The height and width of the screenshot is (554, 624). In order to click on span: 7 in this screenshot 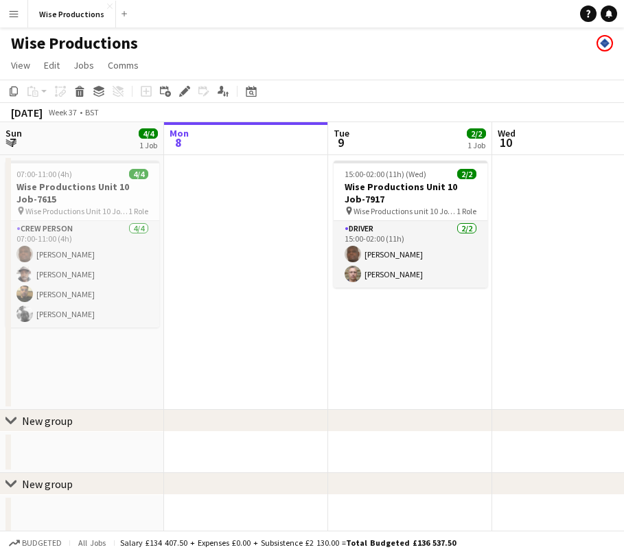, I will do `click(12, 142)`.